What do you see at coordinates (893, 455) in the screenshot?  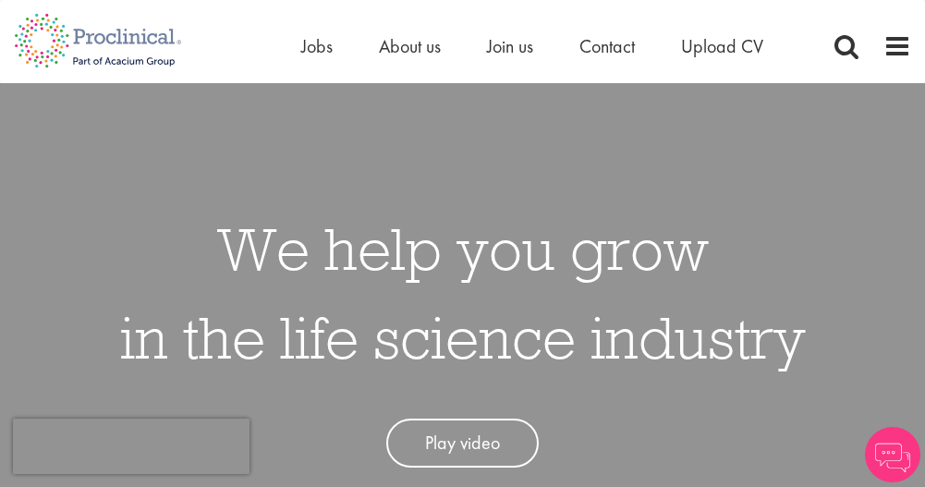 I see `img: Chatbot` at bounding box center [893, 455].